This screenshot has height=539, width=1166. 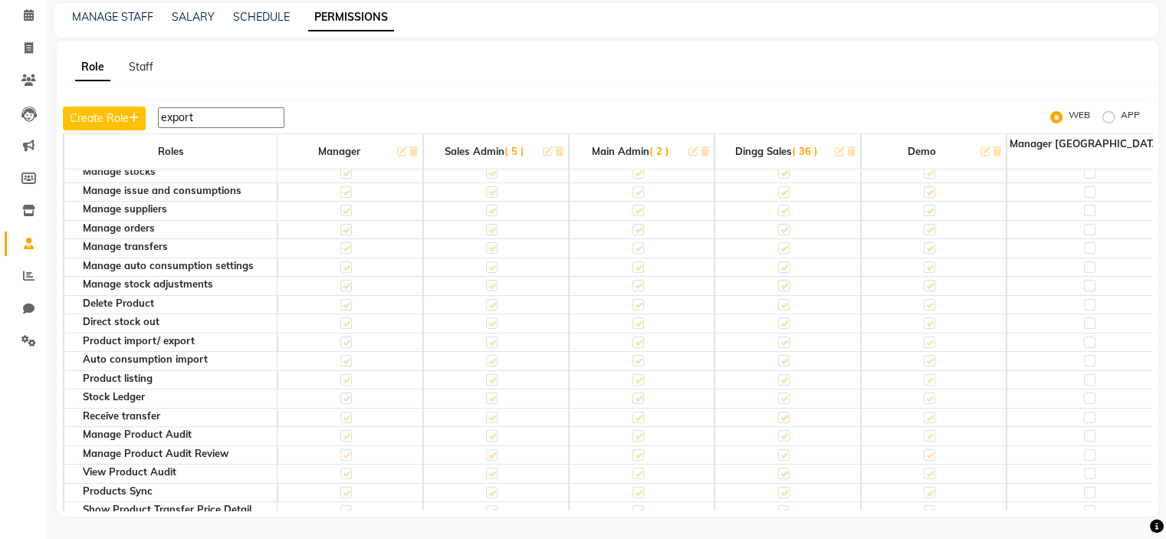 What do you see at coordinates (179, 340) in the screenshot?
I see `div: Product import/ export` at bounding box center [179, 340].